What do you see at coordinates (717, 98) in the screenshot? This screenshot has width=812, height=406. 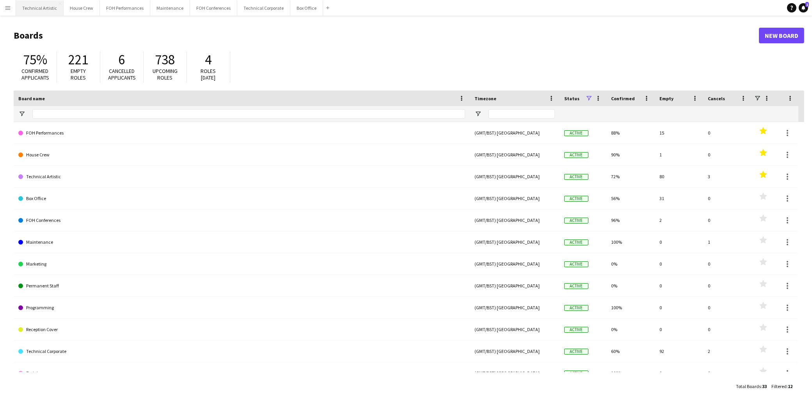 I see `span: Cancels` at bounding box center [717, 98].